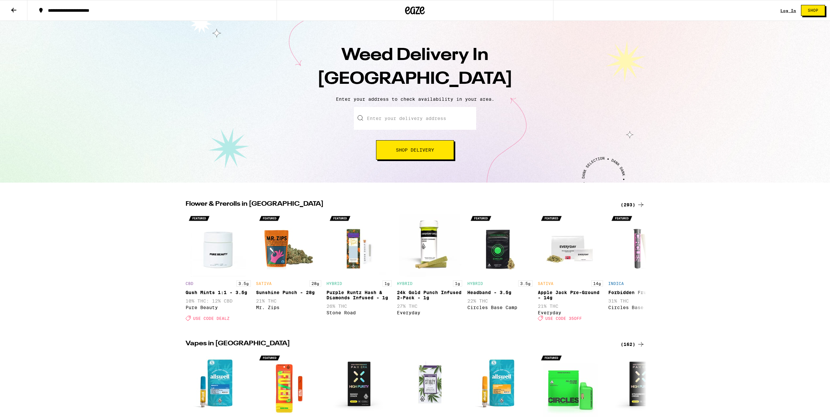 The height and width of the screenshot is (417, 830). Describe the element at coordinates (415, 68) in the screenshot. I see `h1: Weed Delivery In` at that location.